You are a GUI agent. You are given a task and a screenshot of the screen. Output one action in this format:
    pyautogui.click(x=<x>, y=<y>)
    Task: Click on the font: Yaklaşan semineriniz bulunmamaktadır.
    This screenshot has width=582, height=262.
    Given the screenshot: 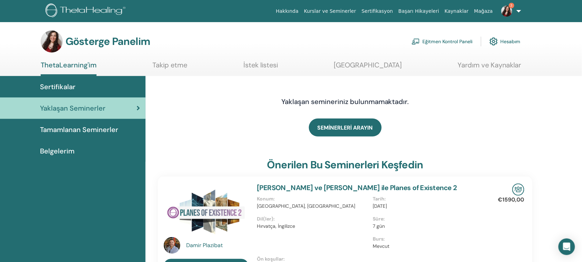 What is the action you would take?
    pyautogui.click(x=345, y=101)
    